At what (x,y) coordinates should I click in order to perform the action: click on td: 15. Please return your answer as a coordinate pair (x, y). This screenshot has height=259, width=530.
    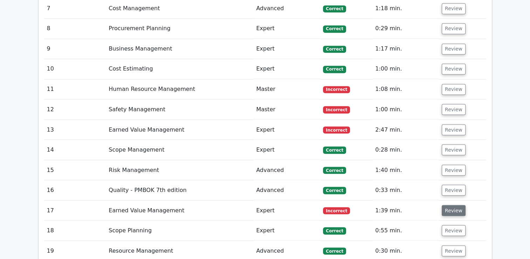
    Looking at the image, I should click on (75, 170).